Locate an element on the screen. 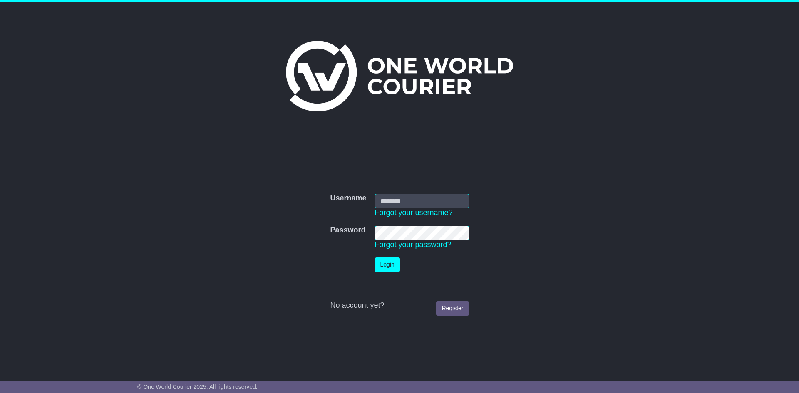  a: Forgot your username? is located at coordinates (414, 213).